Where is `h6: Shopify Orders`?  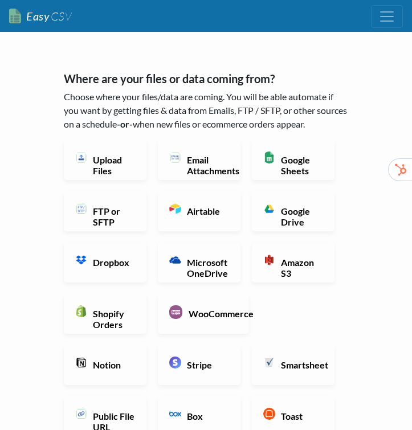 h6: Shopify Orders is located at coordinates (112, 319).